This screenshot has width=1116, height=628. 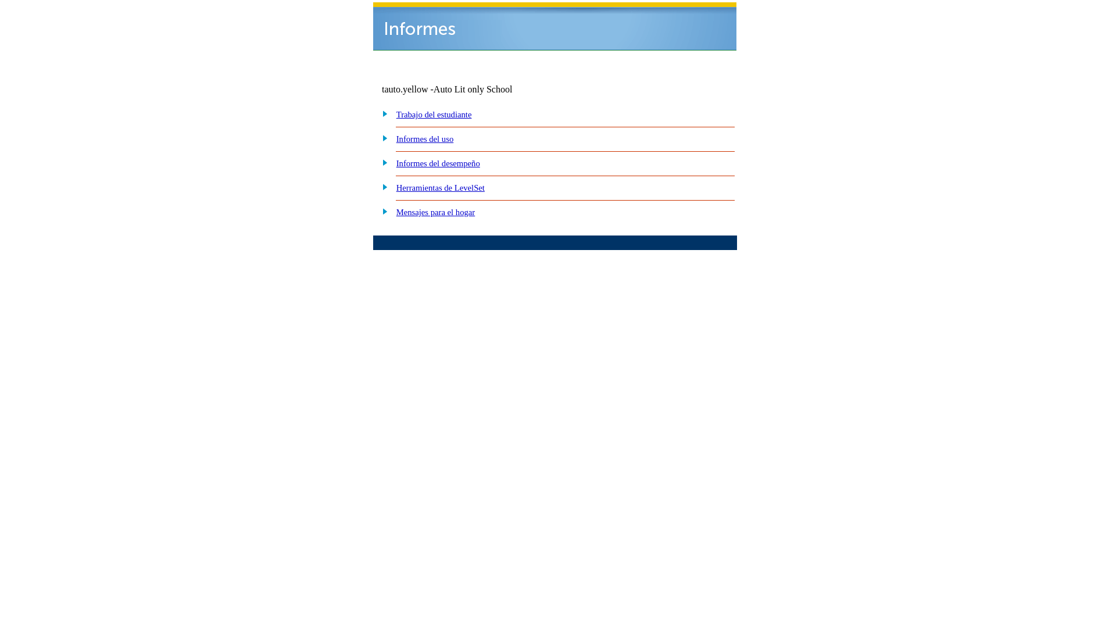 I want to click on nobr: Auto Lit only School, so click(x=473, y=89).